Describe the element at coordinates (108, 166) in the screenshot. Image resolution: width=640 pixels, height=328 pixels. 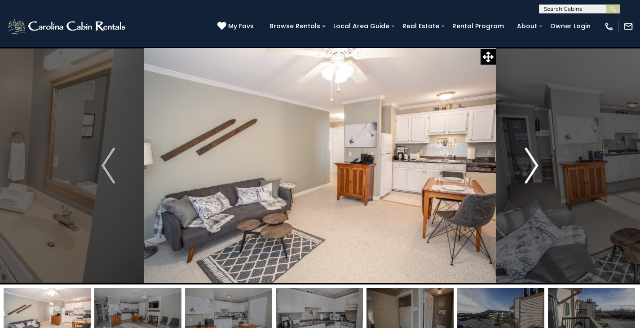
I see `button: Previous` at that location.